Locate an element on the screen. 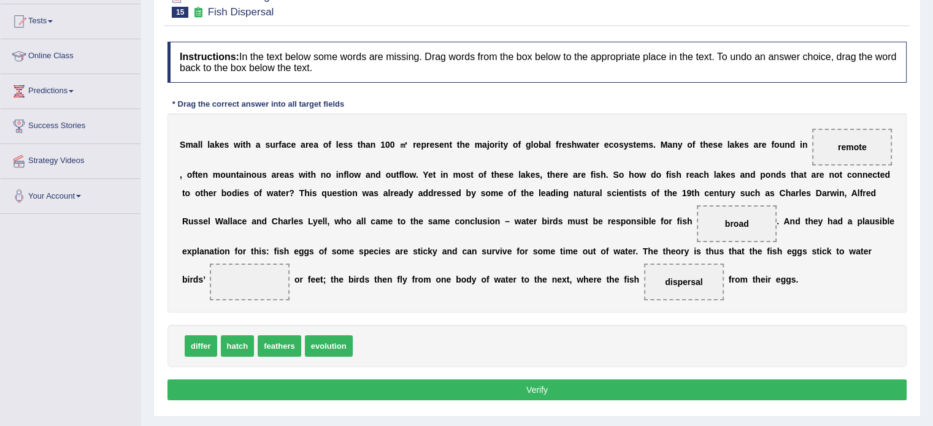 Image resolution: width=933 pixels, height=426 pixels. a: Strategy Videos is located at coordinates (71, 159).